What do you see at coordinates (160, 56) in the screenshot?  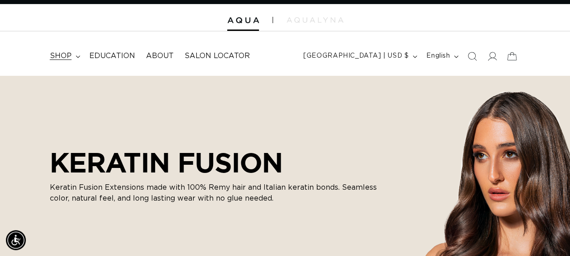 I see `span: About` at bounding box center [160, 56].